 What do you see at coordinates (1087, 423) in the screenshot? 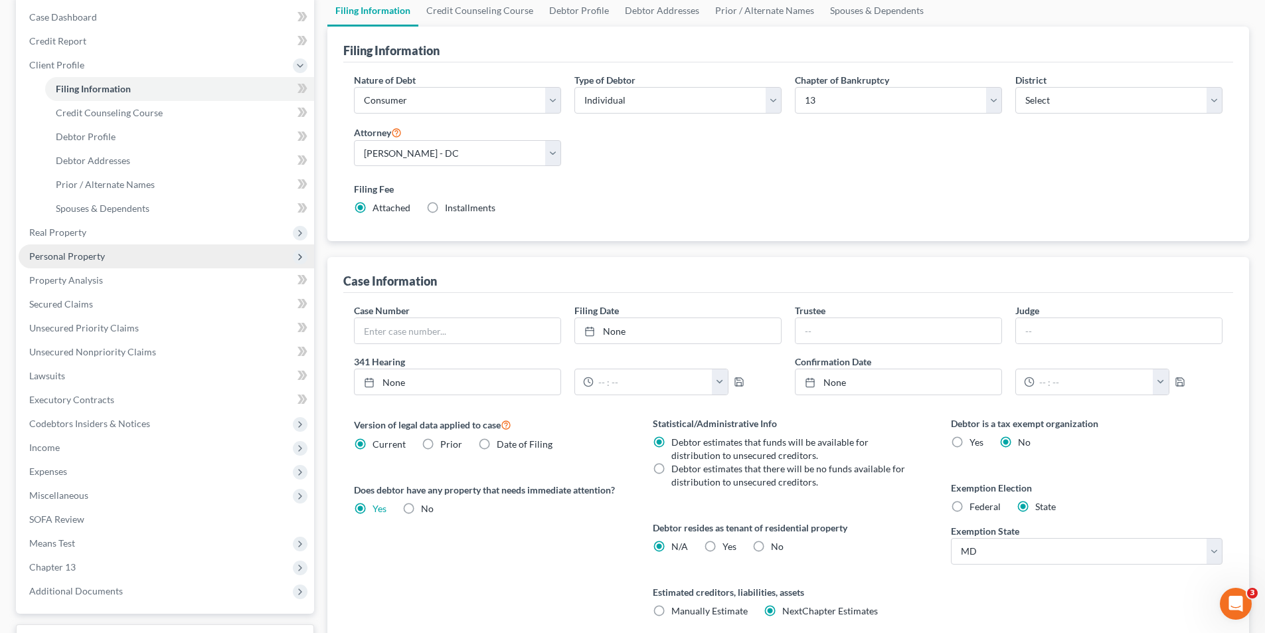
I see `label: Debtor is a tax exempt organization` at bounding box center [1087, 423].